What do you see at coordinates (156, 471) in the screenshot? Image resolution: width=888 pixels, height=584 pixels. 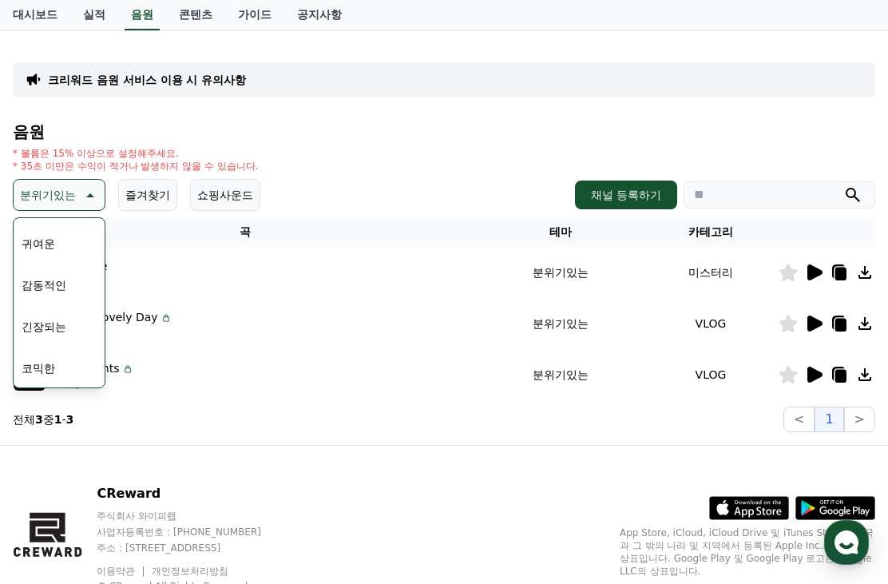 I see `a: 대화` at bounding box center [156, 471].